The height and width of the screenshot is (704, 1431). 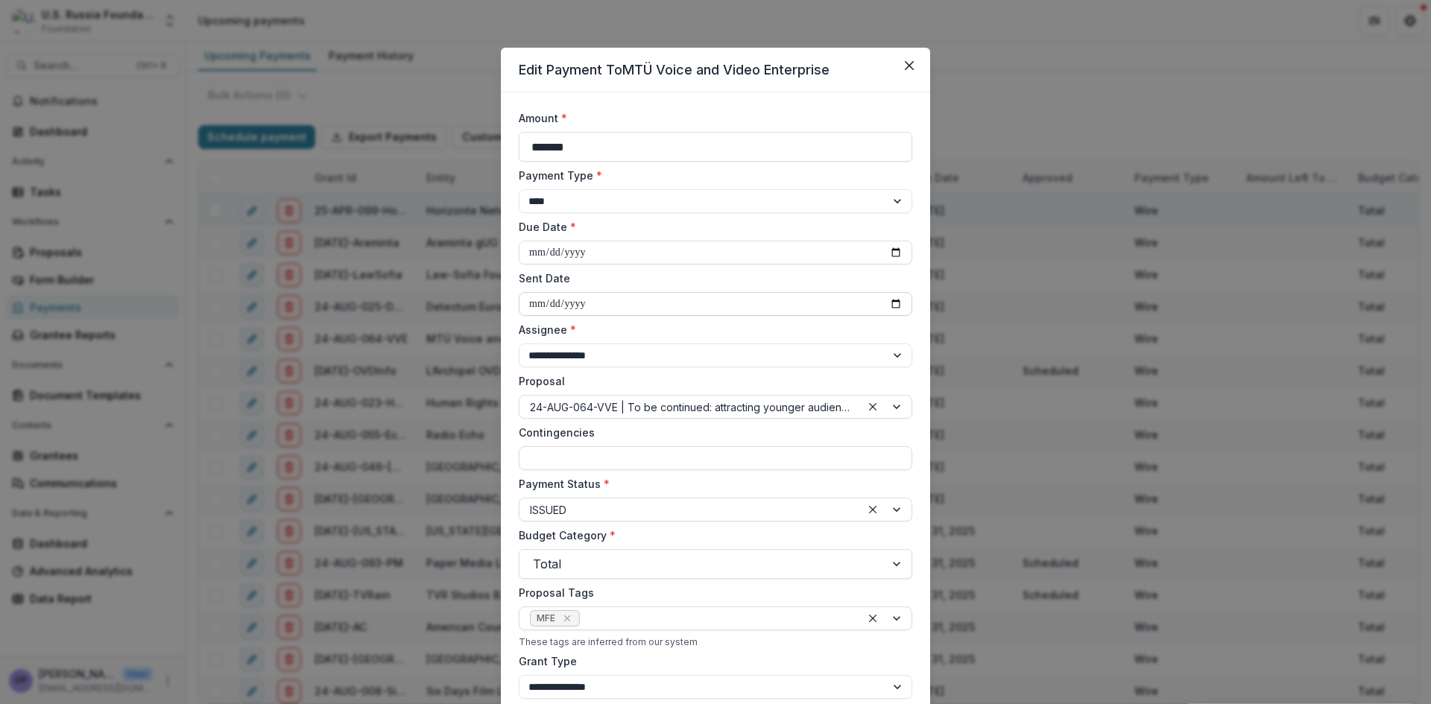 I want to click on label: Proposal Tags, so click(x=711, y=592).